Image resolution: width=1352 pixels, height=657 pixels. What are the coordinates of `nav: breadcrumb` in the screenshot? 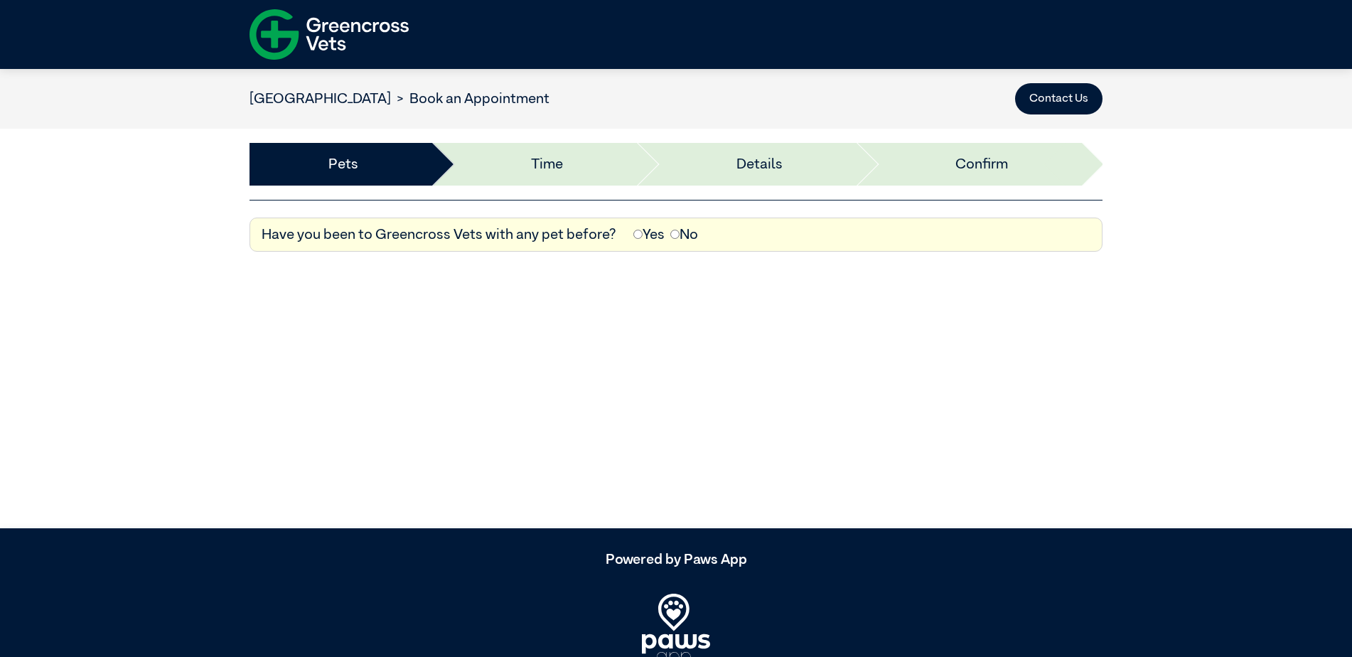 It's located at (399, 99).